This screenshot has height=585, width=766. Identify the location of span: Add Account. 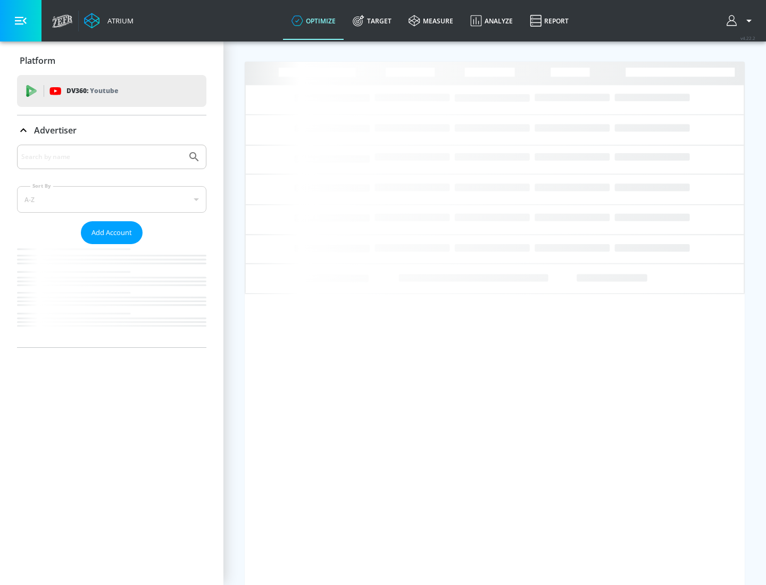
(112, 232).